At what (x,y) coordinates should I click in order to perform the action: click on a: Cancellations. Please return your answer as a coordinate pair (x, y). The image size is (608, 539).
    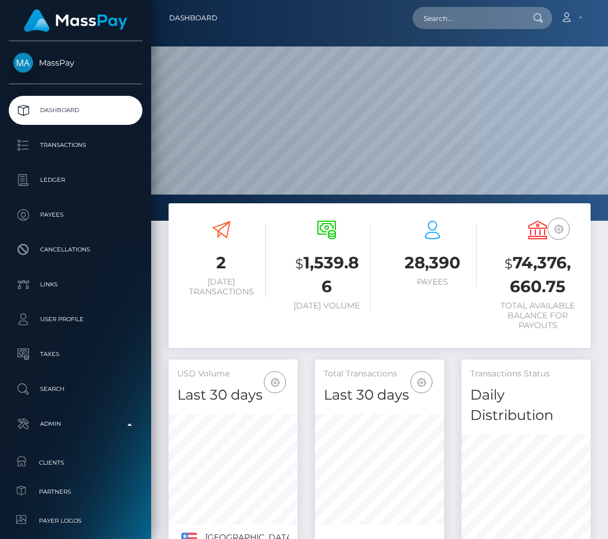
    Looking at the image, I should click on (76, 250).